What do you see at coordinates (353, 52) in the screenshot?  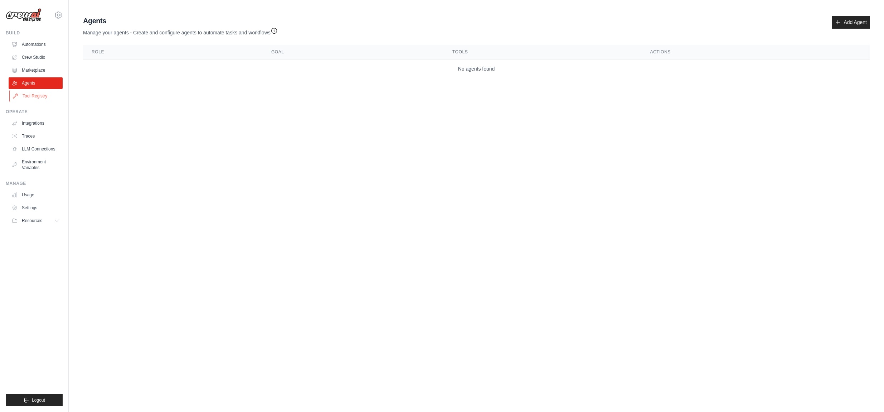 I see `th: Goal` at bounding box center [353, 52].